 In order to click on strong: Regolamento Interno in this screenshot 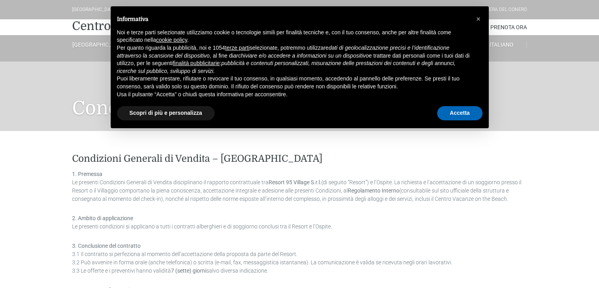, I will do `click(373, 190)`.